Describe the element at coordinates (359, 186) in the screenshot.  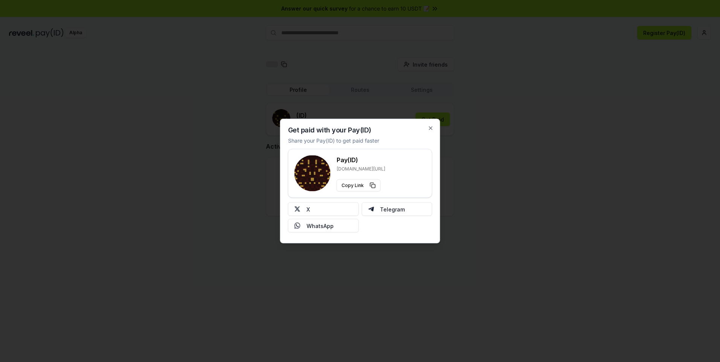
I see `button: Copy Link` at that location.